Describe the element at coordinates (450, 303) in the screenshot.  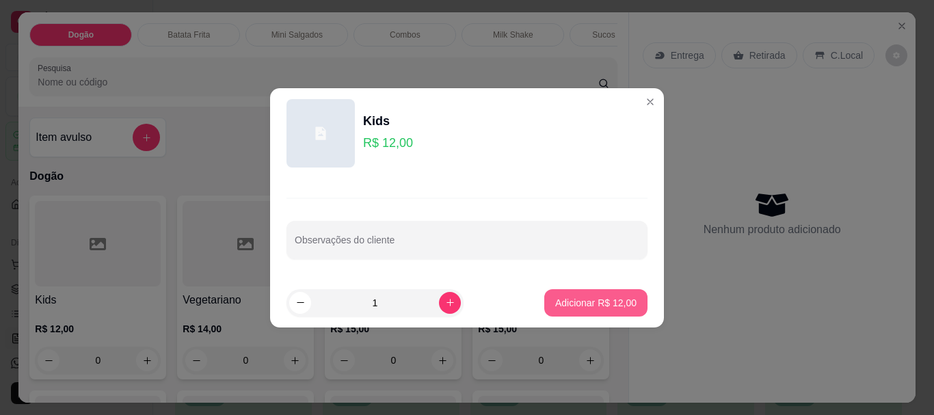
I see `button: increase-product-quantity` at that location.